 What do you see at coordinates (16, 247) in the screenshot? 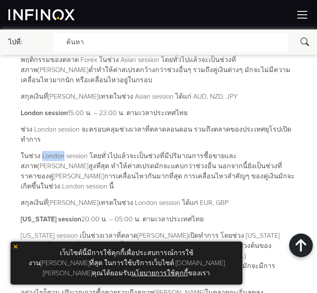
I see `img: yellow close icon` at bounding box center [16, 247].